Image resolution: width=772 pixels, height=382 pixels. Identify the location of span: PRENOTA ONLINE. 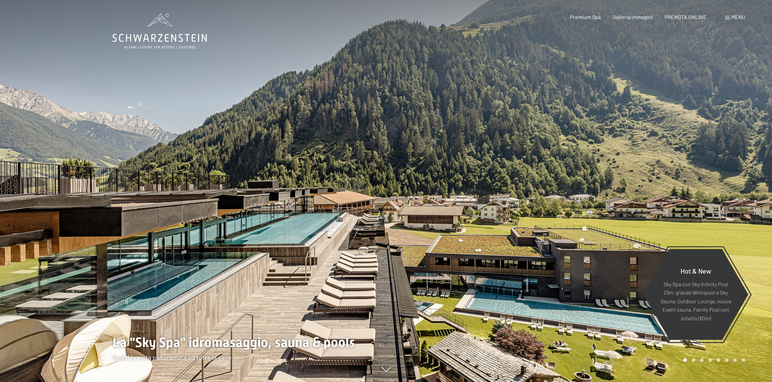
(686, 17).